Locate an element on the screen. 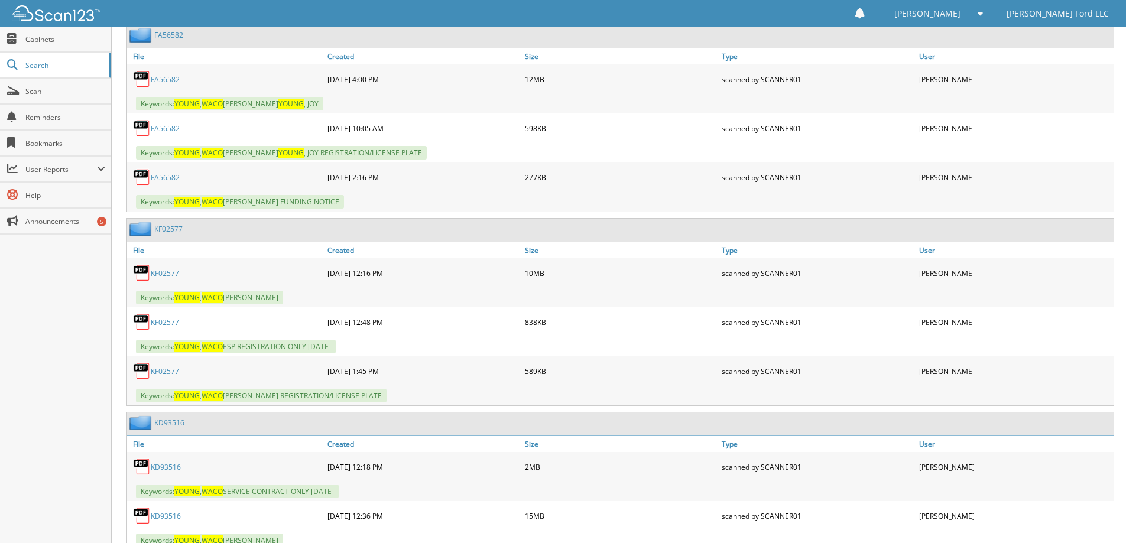  span: Announcements is located at coordinates (65, 221).